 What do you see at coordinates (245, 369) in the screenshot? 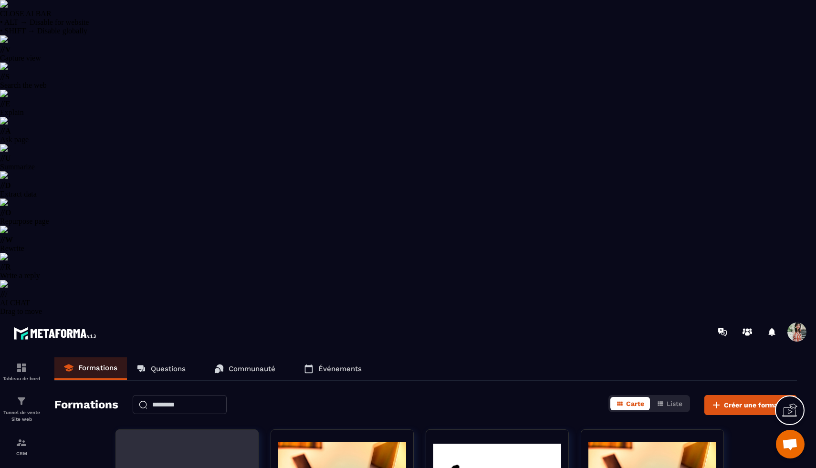
I see `a: Communauté` at bounding box center [245, 369].